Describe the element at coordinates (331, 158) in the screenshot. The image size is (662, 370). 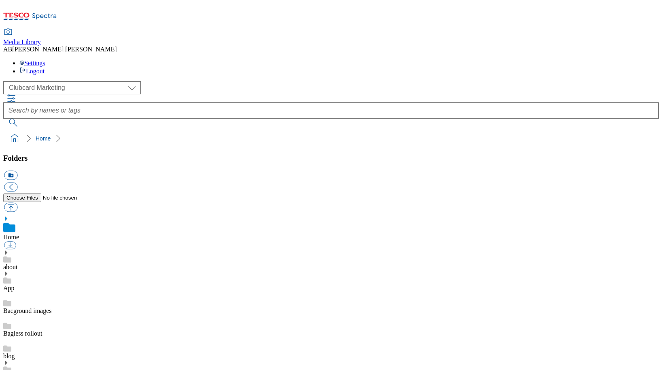
I see `h3: Folders` at that location.